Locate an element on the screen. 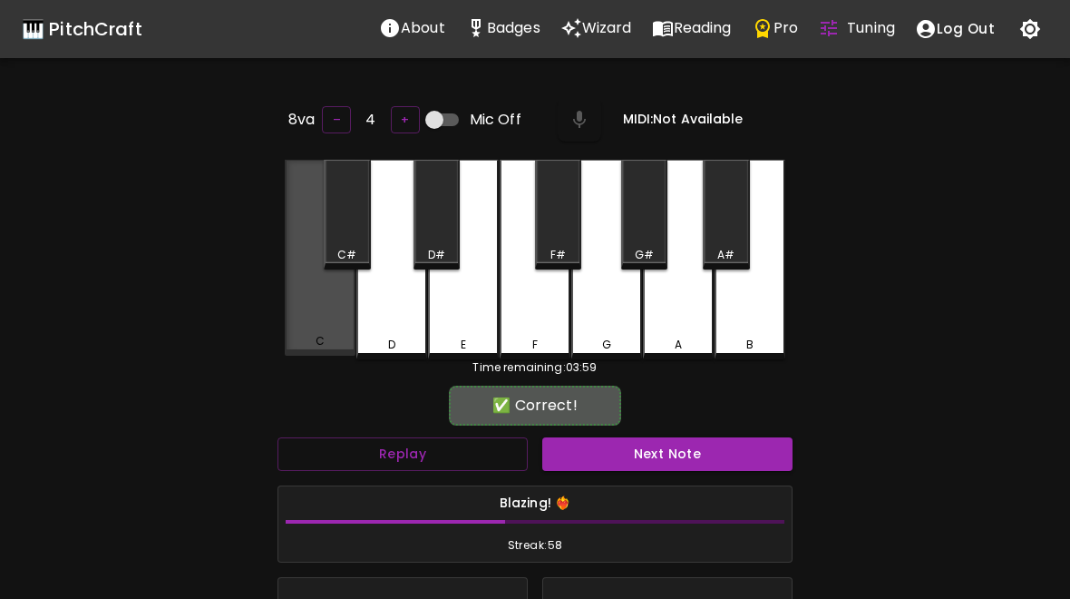  div: C is located at coordinates (320, 341).